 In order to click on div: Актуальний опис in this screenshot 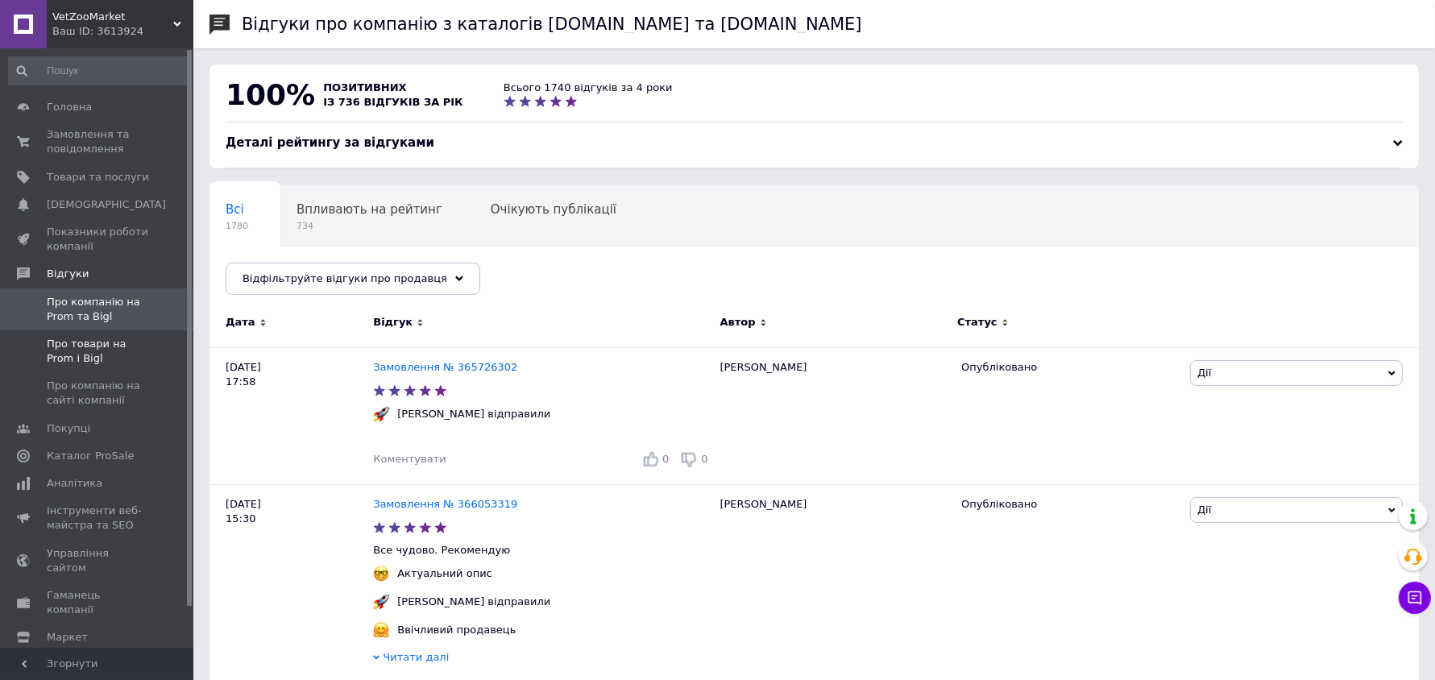, I will do `click(445, 574)`.